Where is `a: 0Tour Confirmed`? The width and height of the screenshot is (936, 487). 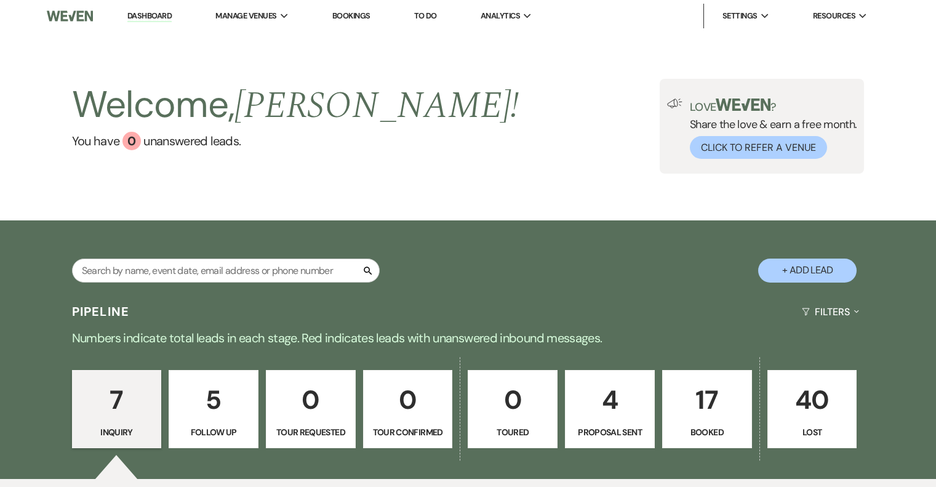
a: 0Tour Confirmed is located at coordinates (408, 409).